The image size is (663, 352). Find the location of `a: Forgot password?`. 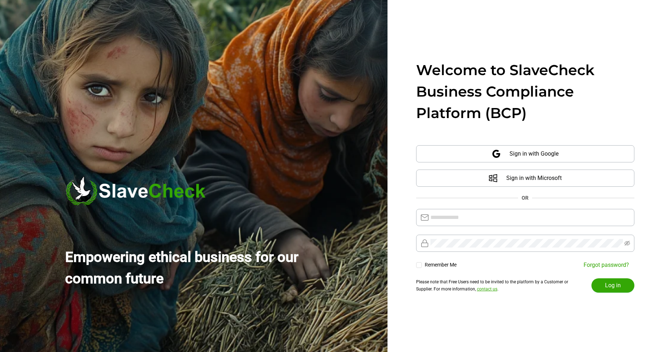

a: Forgot password? is located at coordinates (606, 265).